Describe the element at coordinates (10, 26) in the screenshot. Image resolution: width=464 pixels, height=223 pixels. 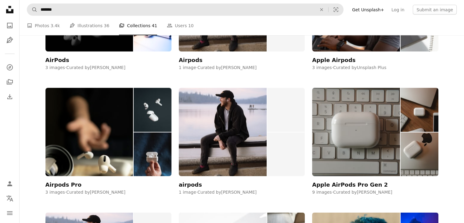
I see `a: Photos` at that location.